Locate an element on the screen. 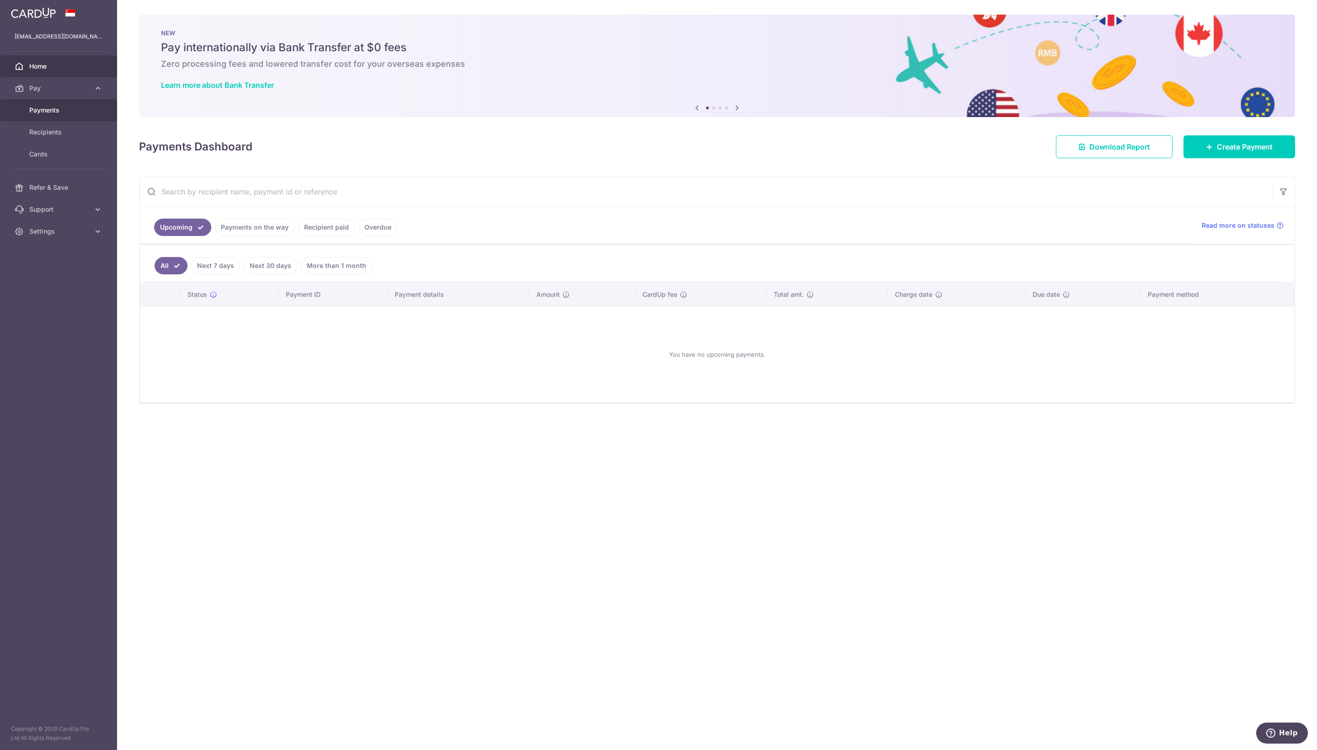 The image size is (1317, 750). a: All is located at coordinates (171, 266).